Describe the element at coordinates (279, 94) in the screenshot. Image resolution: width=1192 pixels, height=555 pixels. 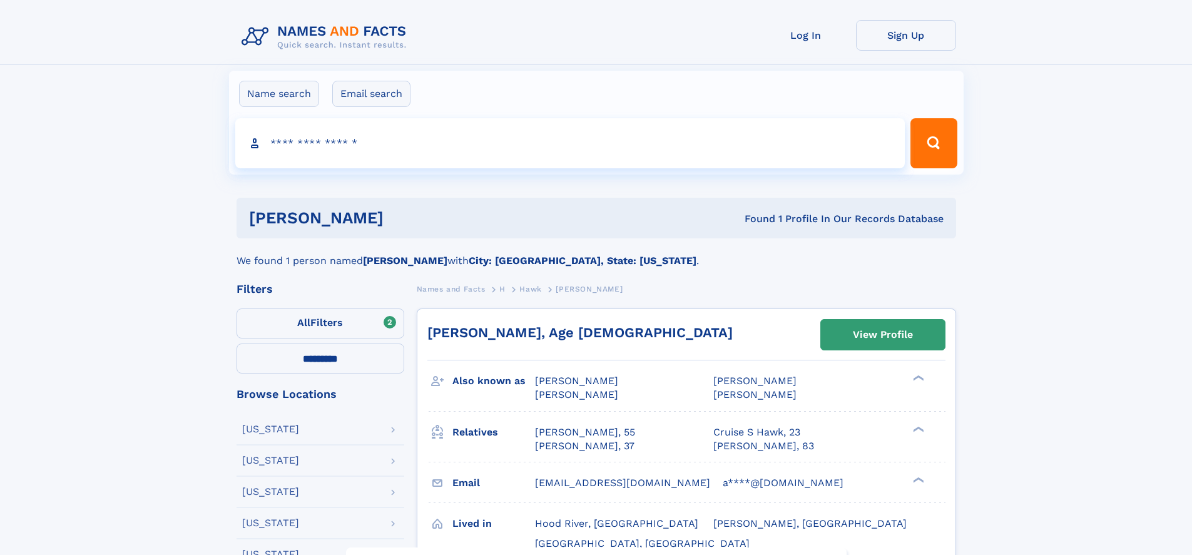
I see `label: Name search` at that location.